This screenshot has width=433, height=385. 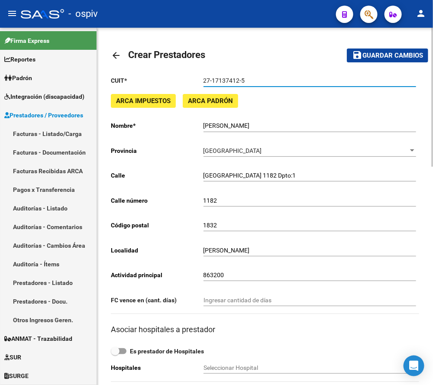 I want to click on p: Calle número, so click(x=157, y=200).